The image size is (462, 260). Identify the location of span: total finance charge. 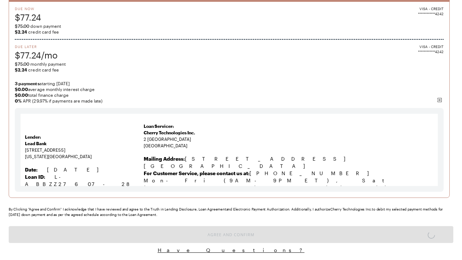
(229, 95).